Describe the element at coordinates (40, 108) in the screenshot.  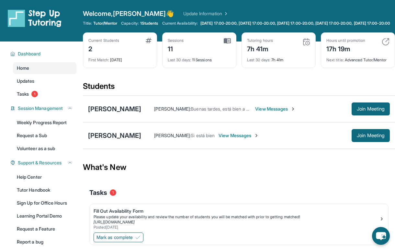
I see `span: Session Management` at that location.